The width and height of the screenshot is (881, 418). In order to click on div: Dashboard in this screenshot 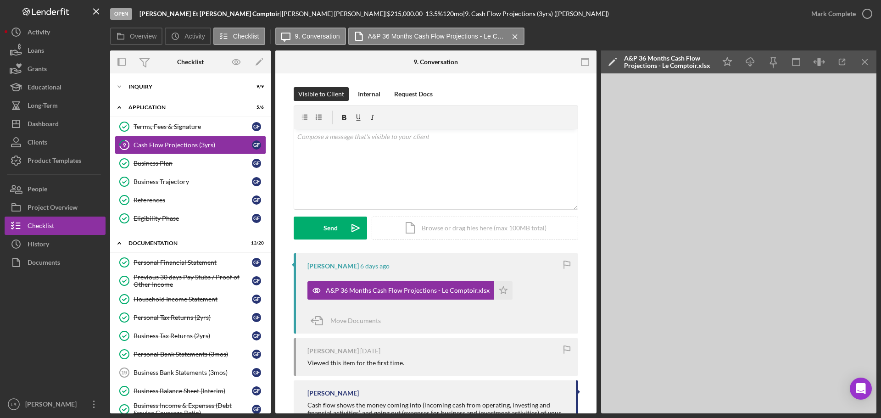, I will do `click(43, 125)`.